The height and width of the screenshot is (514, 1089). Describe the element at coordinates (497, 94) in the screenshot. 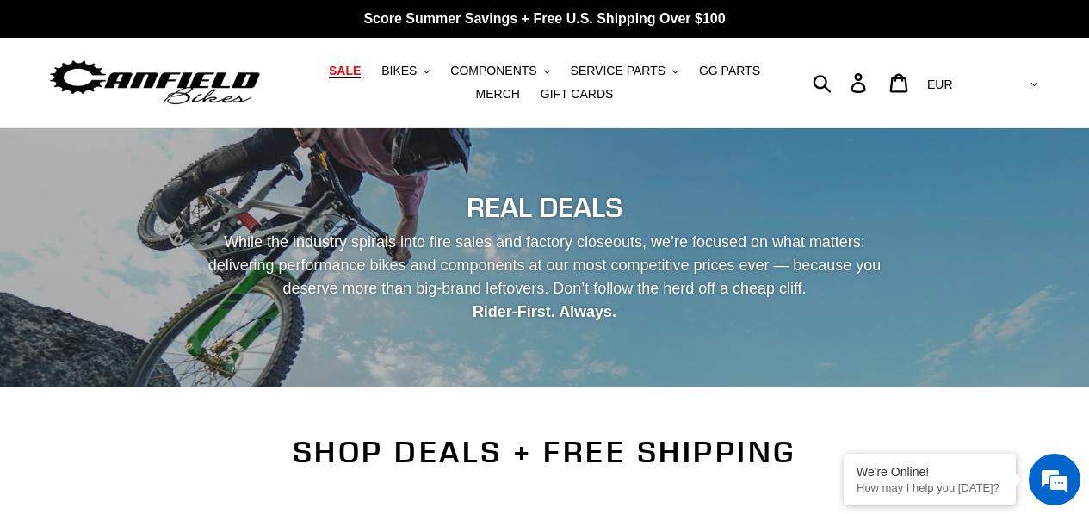

I see `a: MERCH` at that location.